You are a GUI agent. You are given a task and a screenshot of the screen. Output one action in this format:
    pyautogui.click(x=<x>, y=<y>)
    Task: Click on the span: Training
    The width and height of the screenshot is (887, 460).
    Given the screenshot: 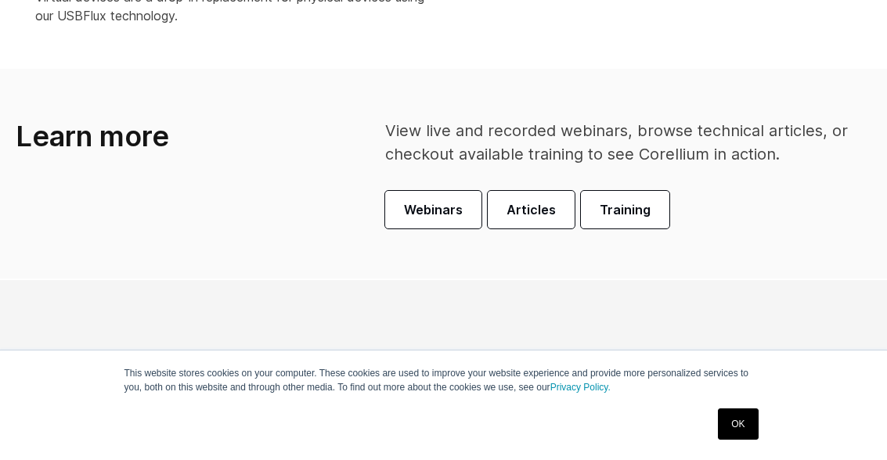 What is the action you would take?
    pyautogui.click(x=625, y=210)
    